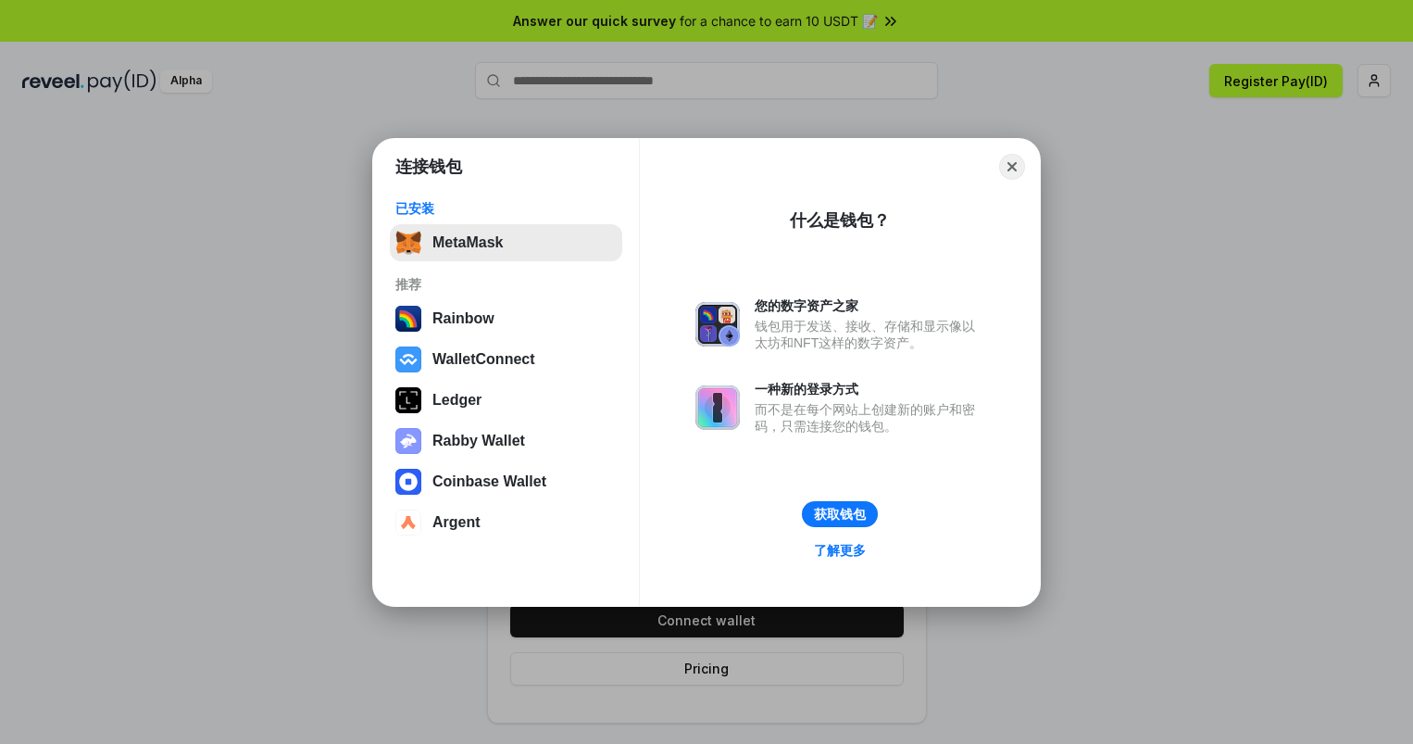 This screenshot has width=1413, height=744. I want to click on button: Argent, so click(506, 522).